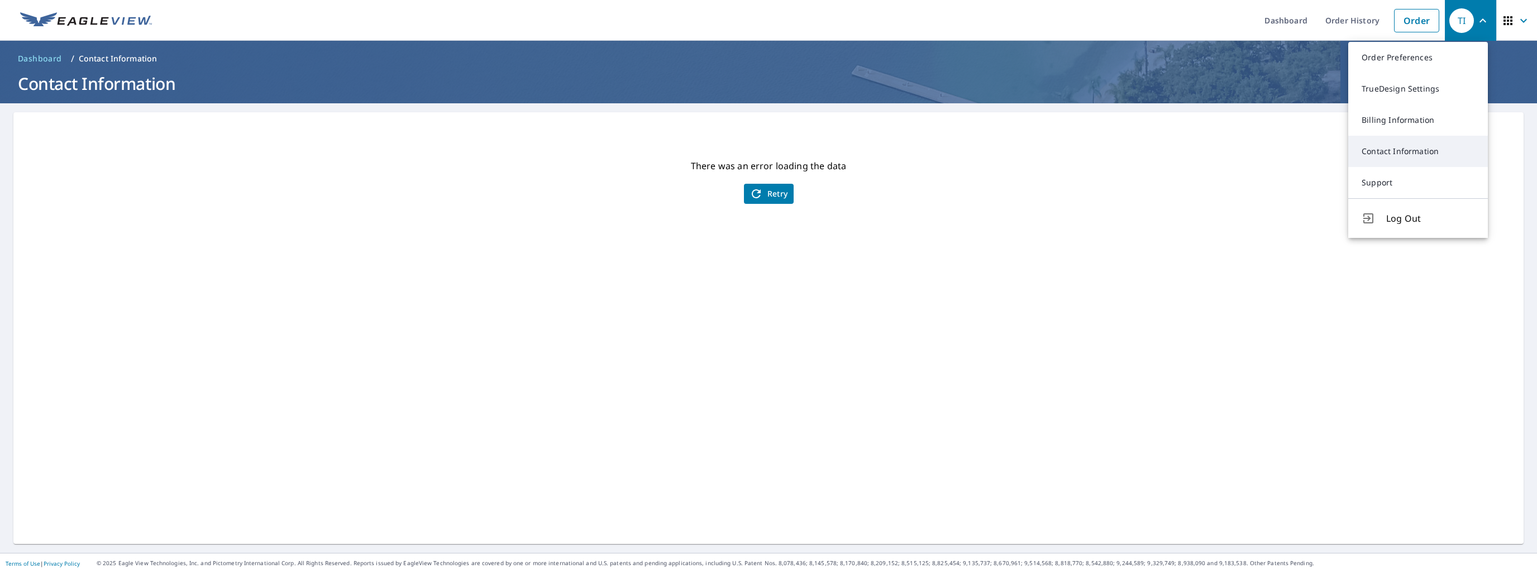 This screenshot has width=1537, height=573. I want to click on a: TrueDesign Settings, so click(1418, 89).